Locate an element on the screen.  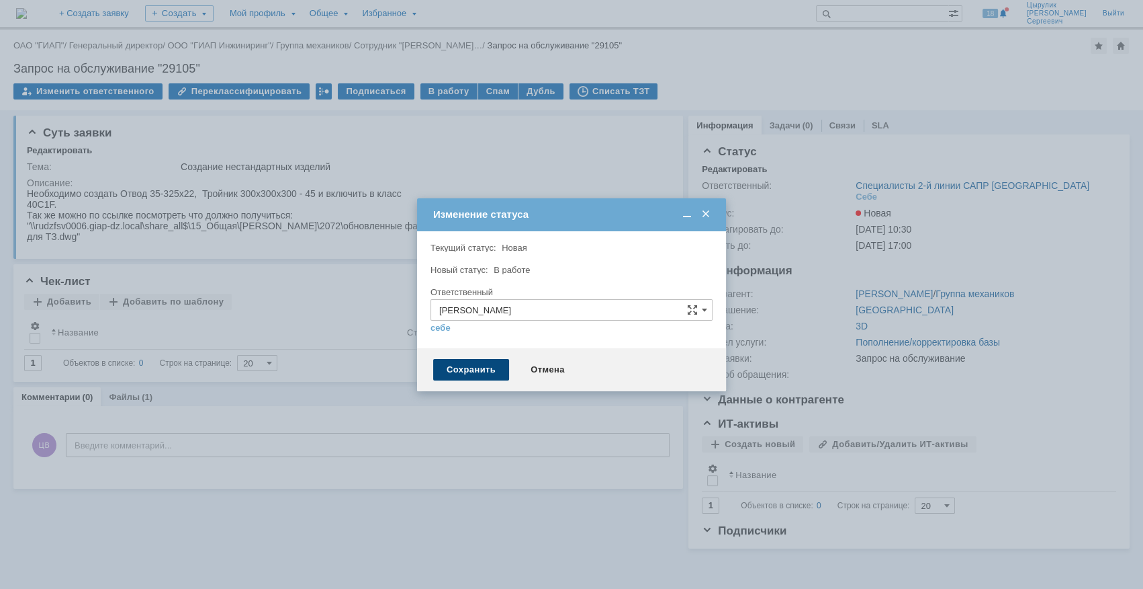
div: Ответственный is located at coordinates (570, 292).